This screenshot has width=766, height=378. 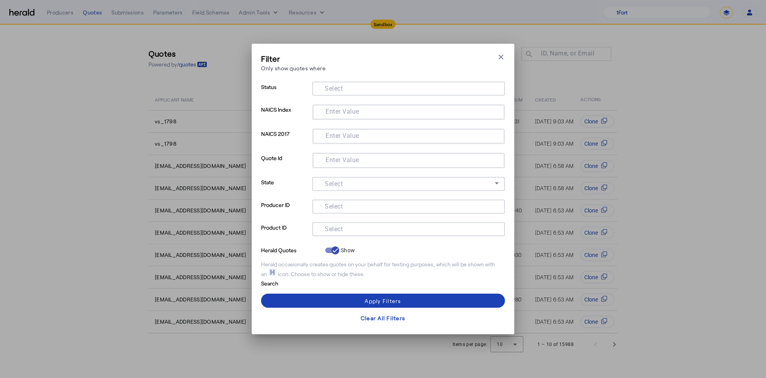 What do you see at coordinates (285, 165) in the screenshot?
I see `p: Quote Id` at bounding box center [285, 165].